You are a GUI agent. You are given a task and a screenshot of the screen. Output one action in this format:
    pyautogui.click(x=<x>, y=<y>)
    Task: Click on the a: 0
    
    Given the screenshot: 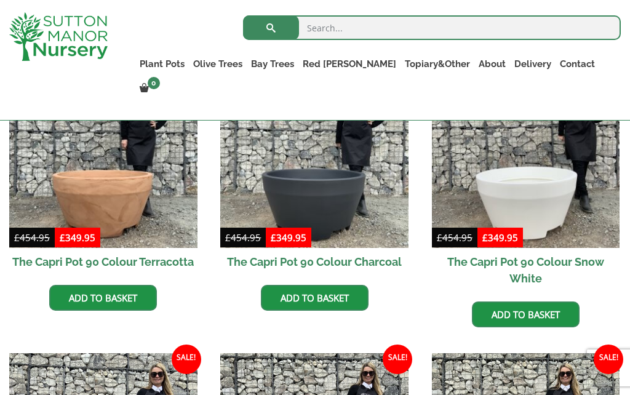 What is the action you would take?
    pyautogui.click(x=150, y=89)
    